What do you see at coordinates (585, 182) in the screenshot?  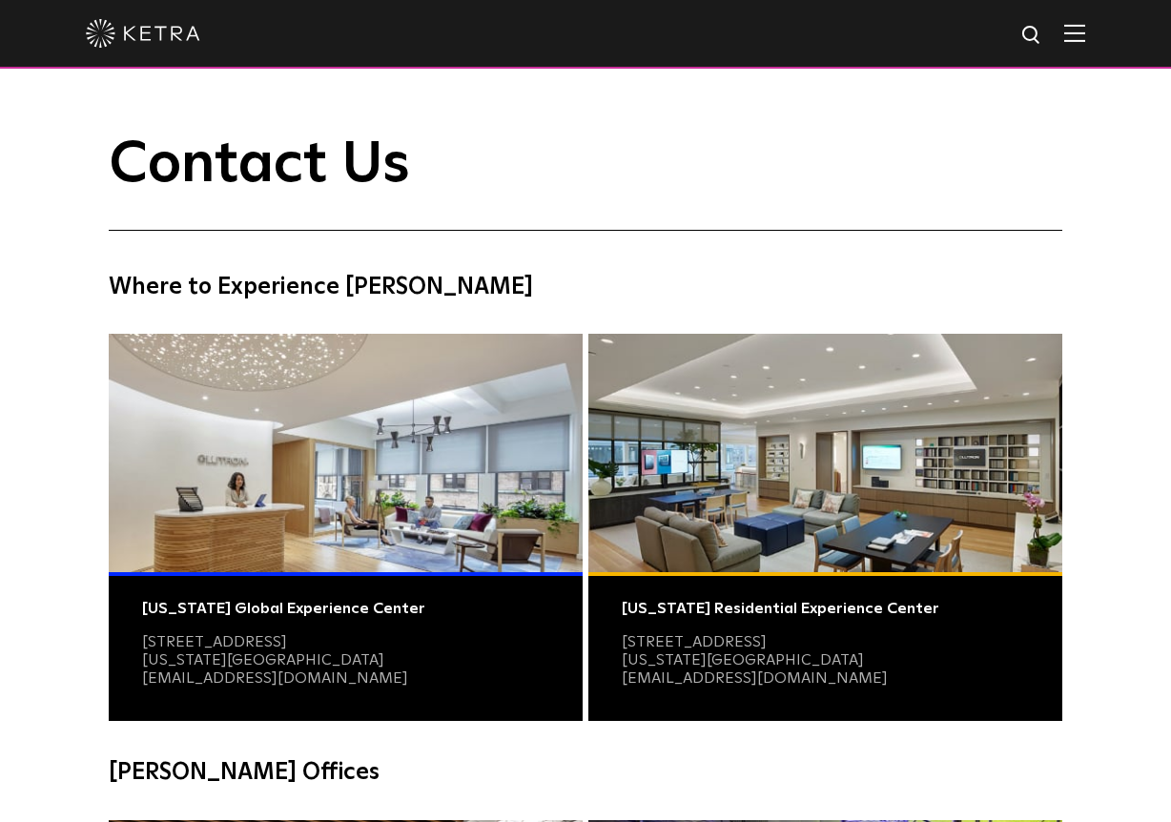 I see `h1: Contact Us` at bounding box center [585, 182].